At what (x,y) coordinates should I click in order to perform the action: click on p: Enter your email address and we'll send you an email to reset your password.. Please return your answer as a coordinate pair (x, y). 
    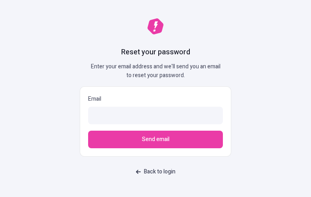
    Looking at the image, I should click on (156, 71).